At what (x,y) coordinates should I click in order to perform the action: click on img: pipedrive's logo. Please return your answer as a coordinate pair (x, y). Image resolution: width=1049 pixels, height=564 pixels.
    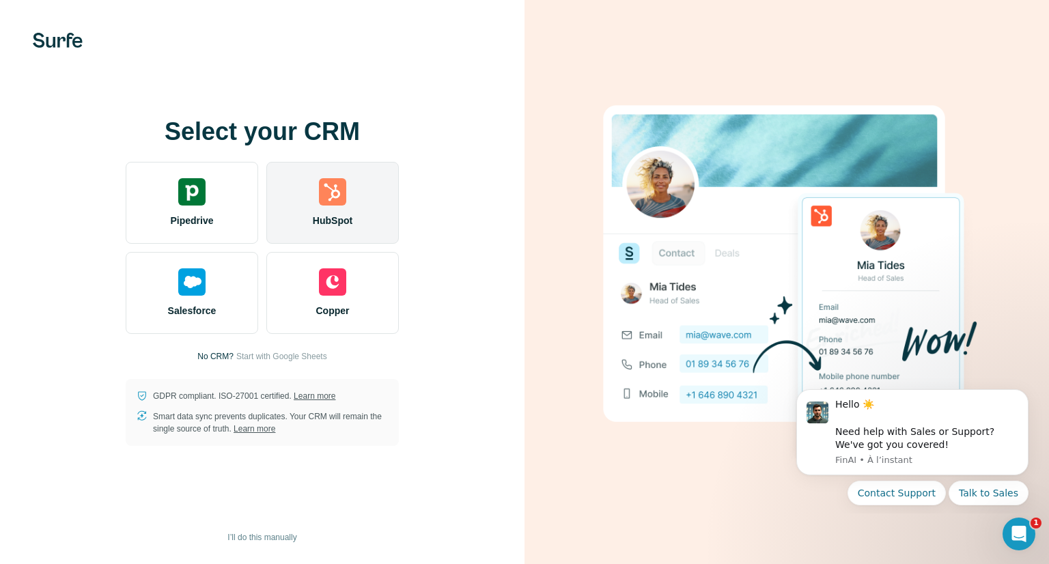
    Looking at the image, I should click on (192, 192).